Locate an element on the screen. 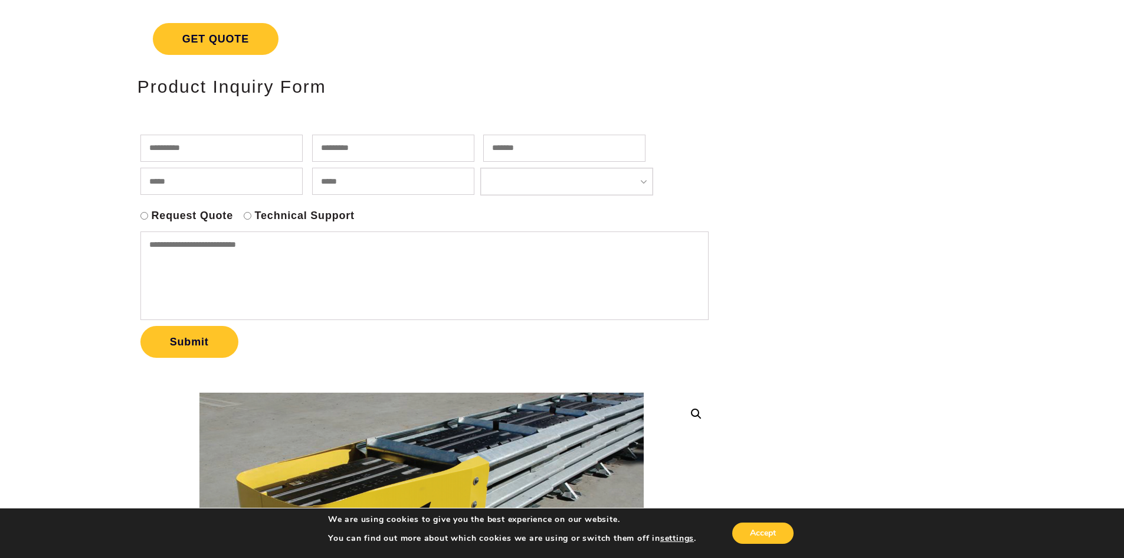 The image size is (1124, 558). label: Request Quote is located at coordinates (192, 215).